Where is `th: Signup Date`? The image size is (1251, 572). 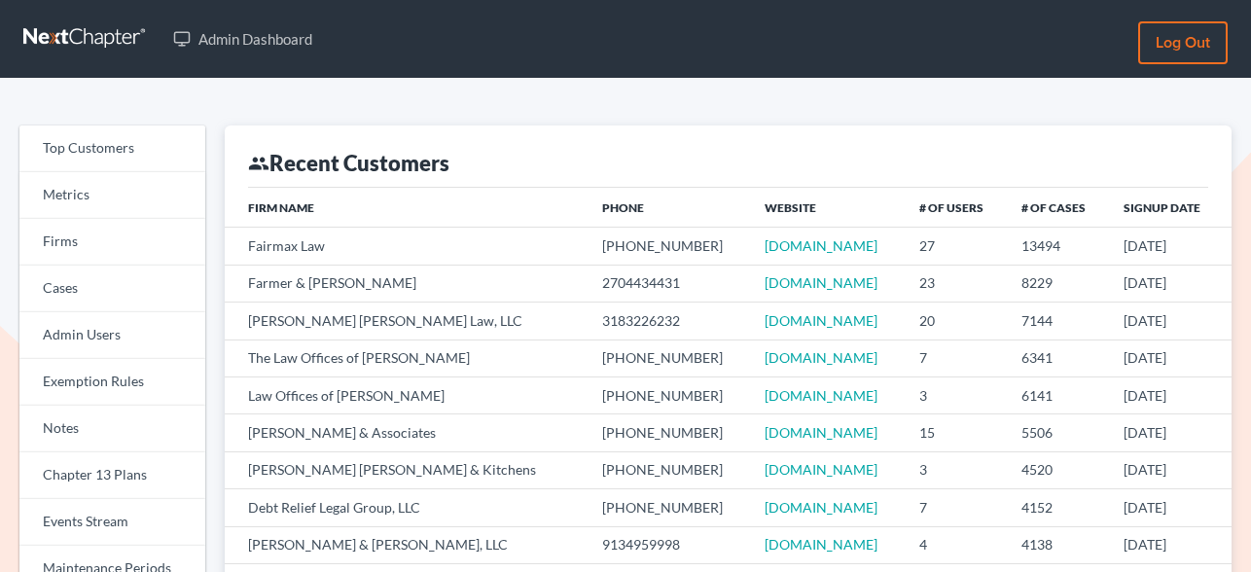
th: Signup Date is located at coordinates (1170, 207).